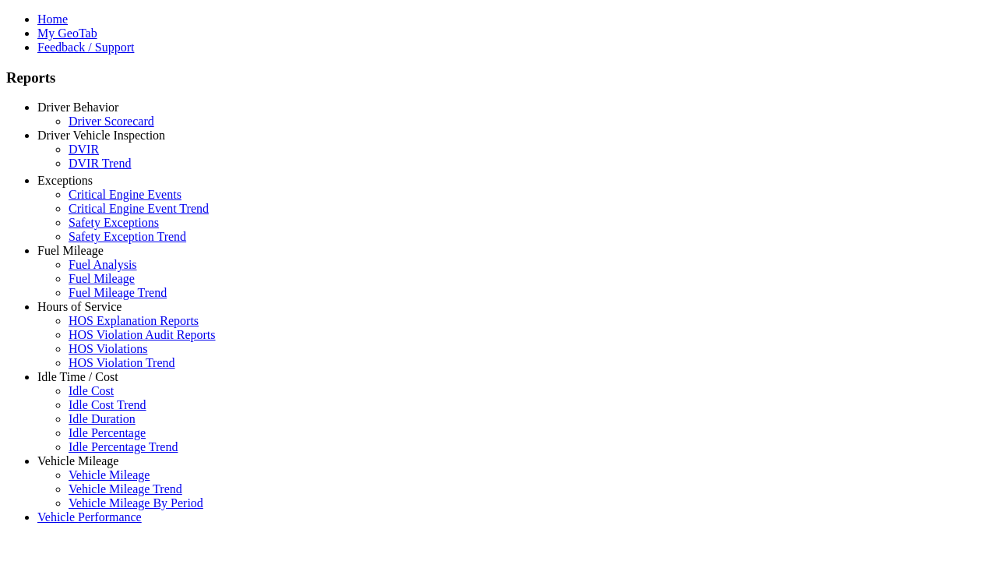  I want to click on a: Safety Exception Trend, so click(127, 236).